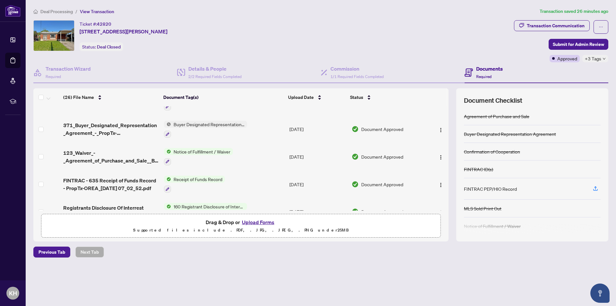 The image size is (616, 306). I want to click on div: Notice of Fulfillment / Waiver, so click(492, 226).